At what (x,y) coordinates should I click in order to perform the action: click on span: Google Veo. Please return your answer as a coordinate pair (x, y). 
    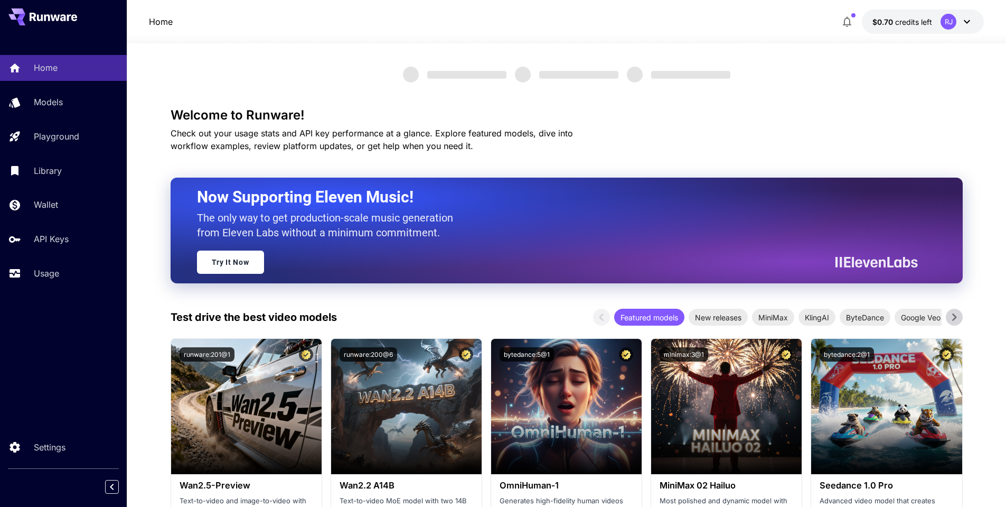
    Looking at the image, I should click on (921, 317).